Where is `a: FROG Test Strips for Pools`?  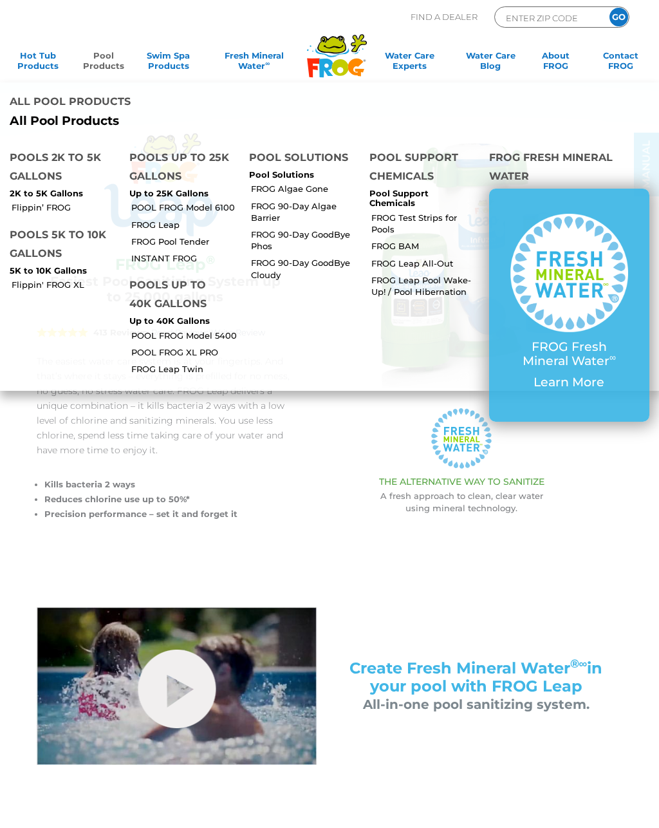
a: FROG Test Strips for Pools is located at coordinates (425, 223).